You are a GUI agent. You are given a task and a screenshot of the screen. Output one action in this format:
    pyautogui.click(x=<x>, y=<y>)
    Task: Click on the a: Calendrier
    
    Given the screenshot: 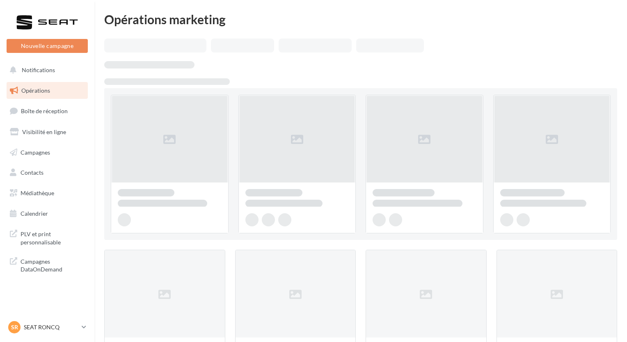 What is the action you would take?
    pyautogui.click(x=47, y=214)
    